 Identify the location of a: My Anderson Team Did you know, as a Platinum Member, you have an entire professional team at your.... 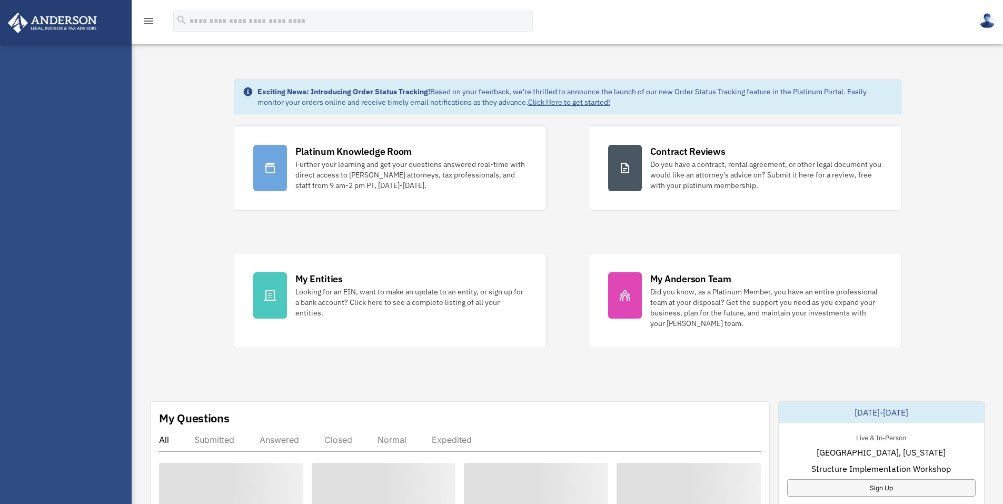
(745, 300).